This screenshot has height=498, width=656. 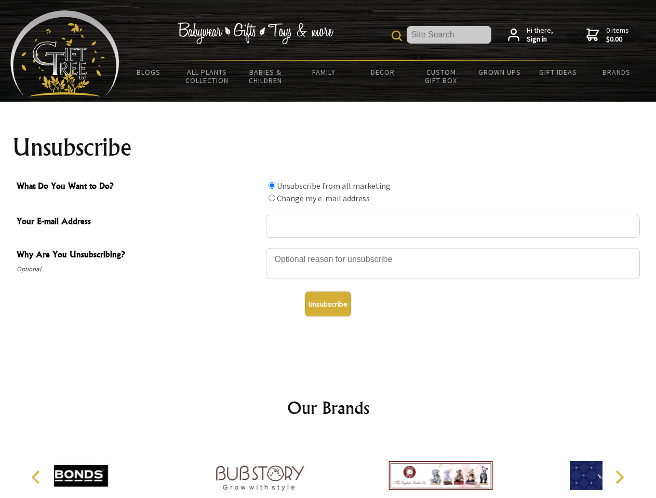 I want to click on label: Unsubscribe from all marketing, so click(x=333, y=186).